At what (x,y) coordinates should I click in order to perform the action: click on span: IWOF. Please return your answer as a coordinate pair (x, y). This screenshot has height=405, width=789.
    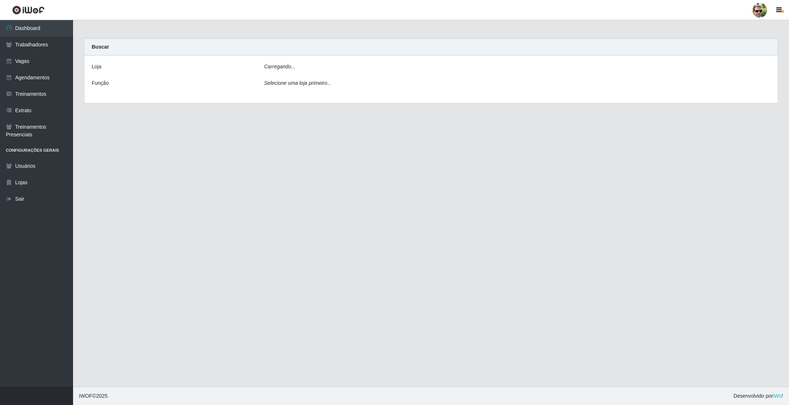
    Looking at the image, I should click on (85, 395).